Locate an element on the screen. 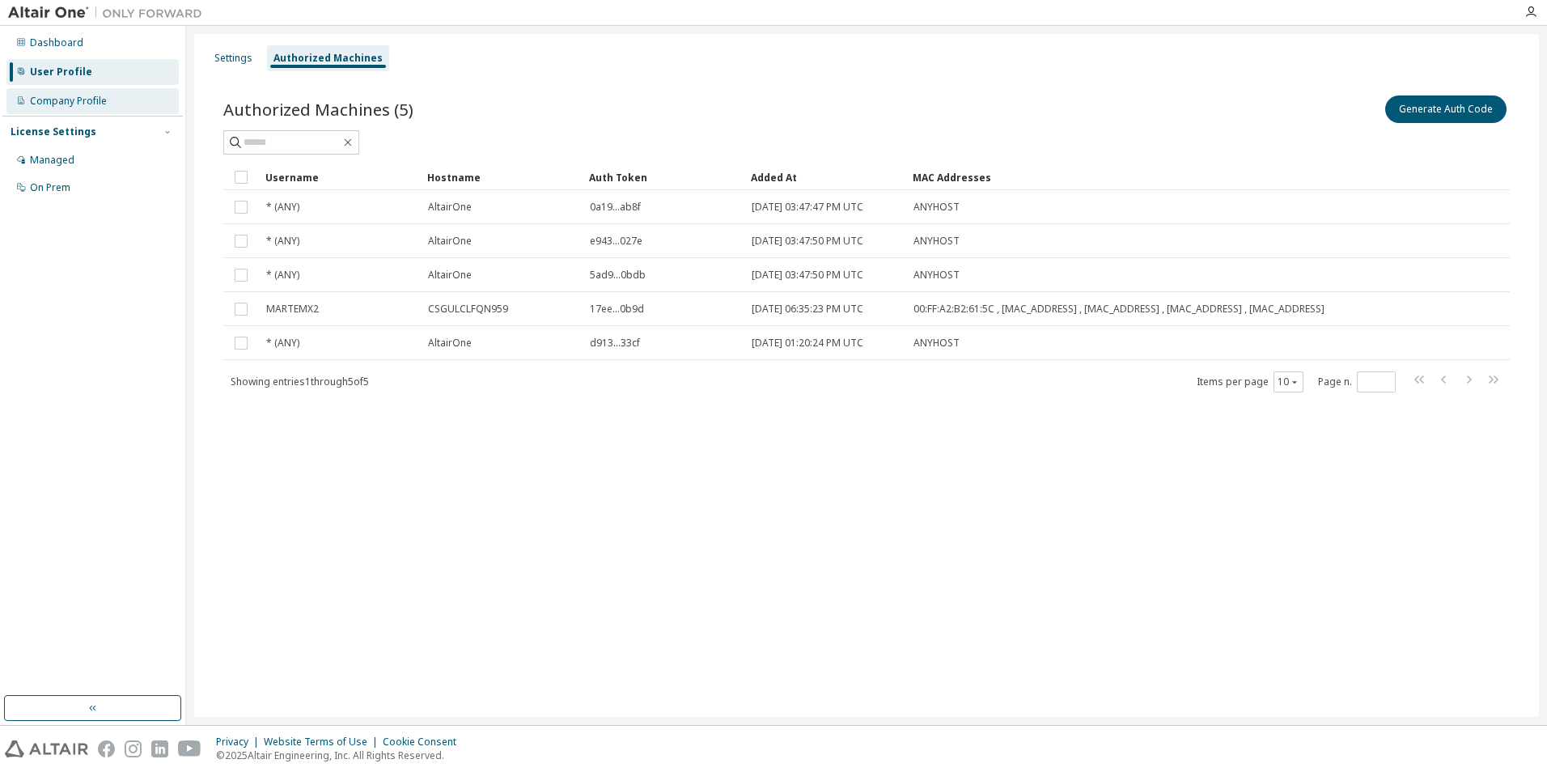 This screenshot has width=1547, height=772. span: Page n. is located at coordinates (1357, 382).